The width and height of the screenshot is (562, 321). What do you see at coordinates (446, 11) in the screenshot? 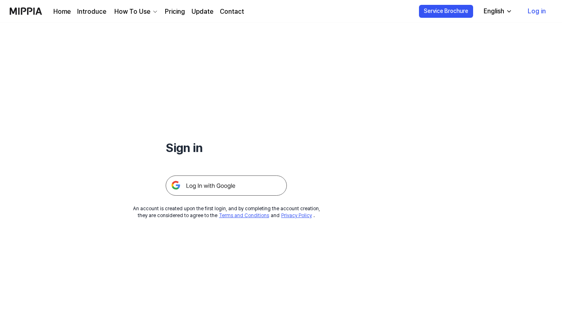
I see `button: Service Brochure` at bounding box center [446, 11].